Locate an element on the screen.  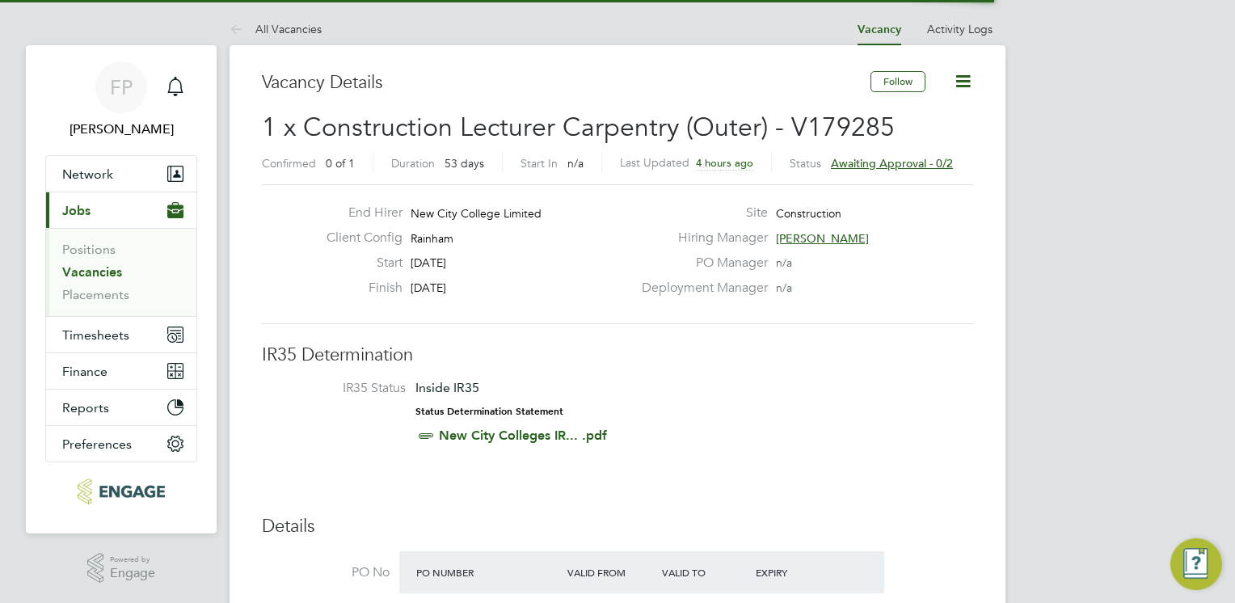
a: Go to home page is located at coordinates (121, 492).